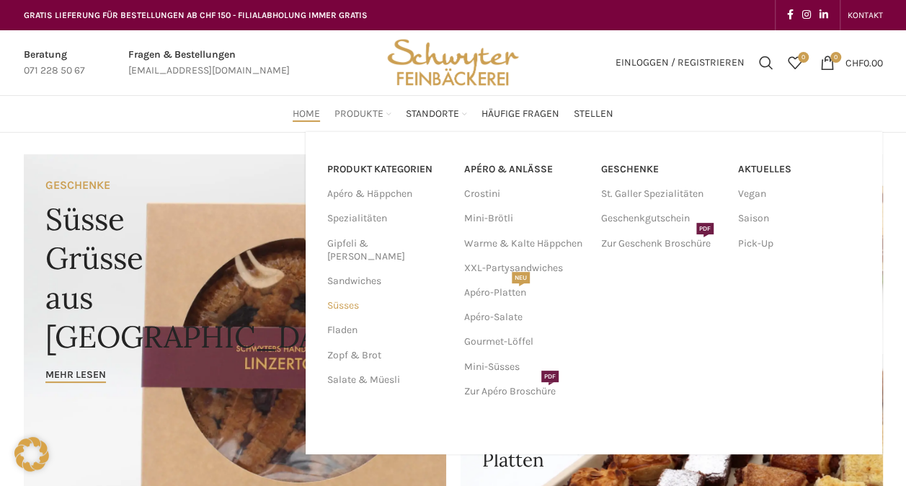 The height and width of the screenshot is (486, 906). I want to click on a: Instagram social link, so click(807, 15).